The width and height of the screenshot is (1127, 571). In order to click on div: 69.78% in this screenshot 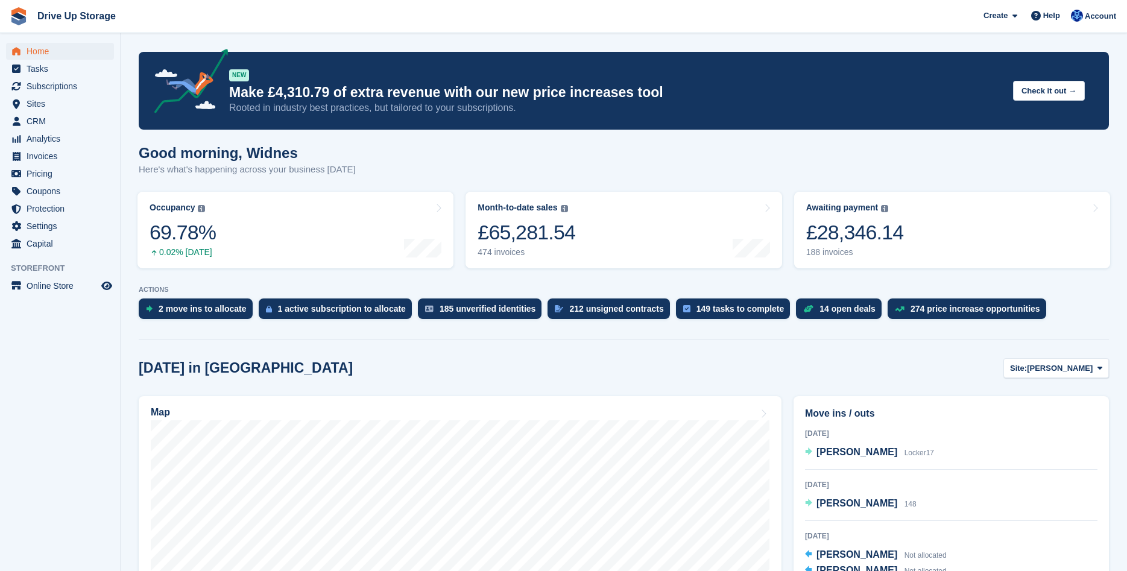, I will do `click(183, 232)`.